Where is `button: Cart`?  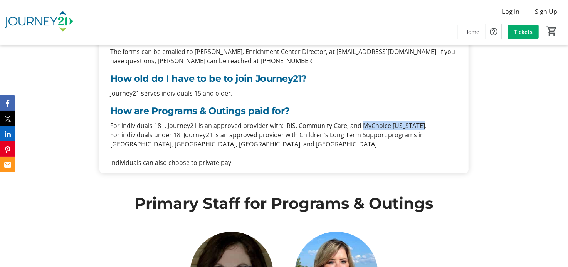 button: Cart is located at coordinates (552, 31).